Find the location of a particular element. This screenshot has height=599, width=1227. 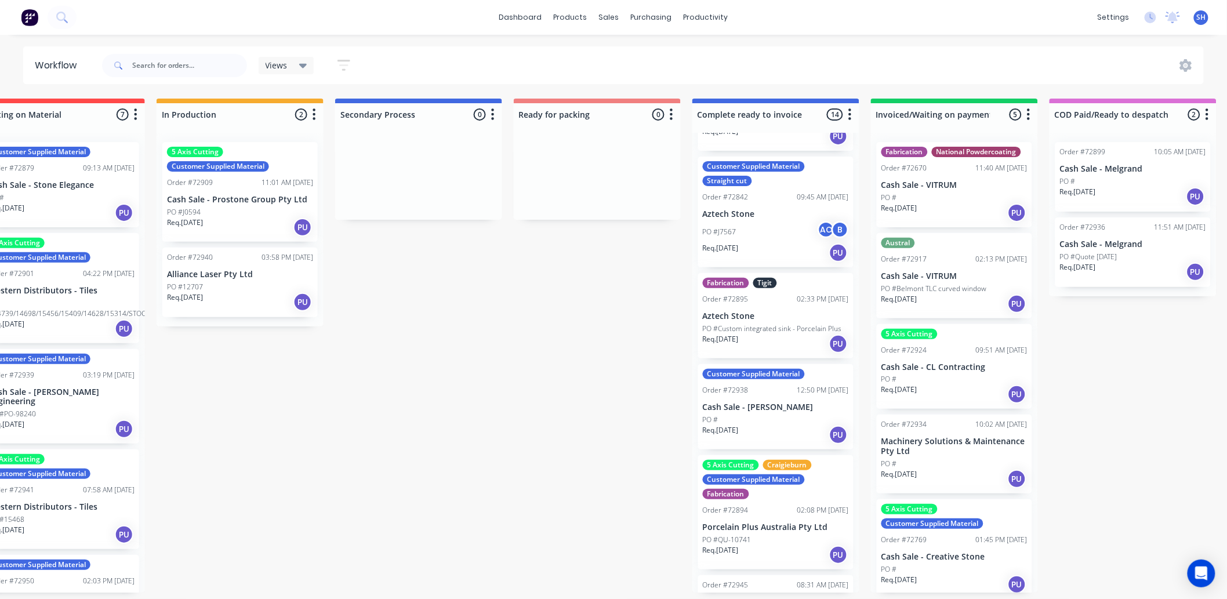

div: purchasing is located at coordinates (651, 17).